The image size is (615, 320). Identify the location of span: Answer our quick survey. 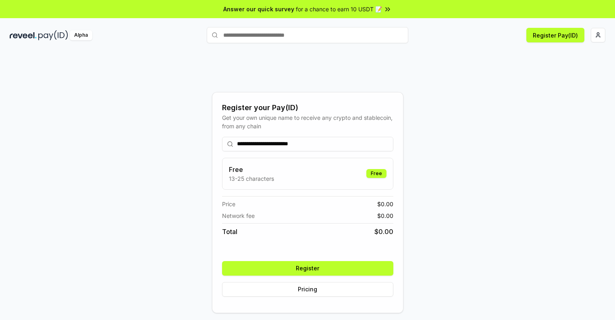
(259, 9).